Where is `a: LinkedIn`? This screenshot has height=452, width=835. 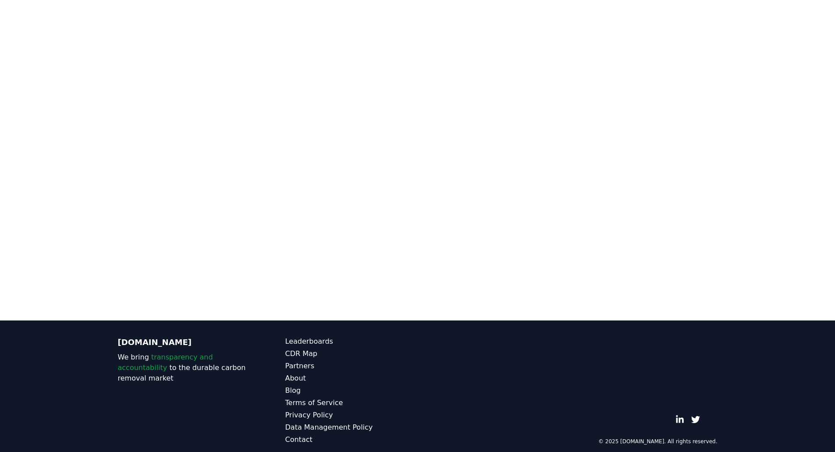 a: LinkedIn is located at coordinates (680, 419).